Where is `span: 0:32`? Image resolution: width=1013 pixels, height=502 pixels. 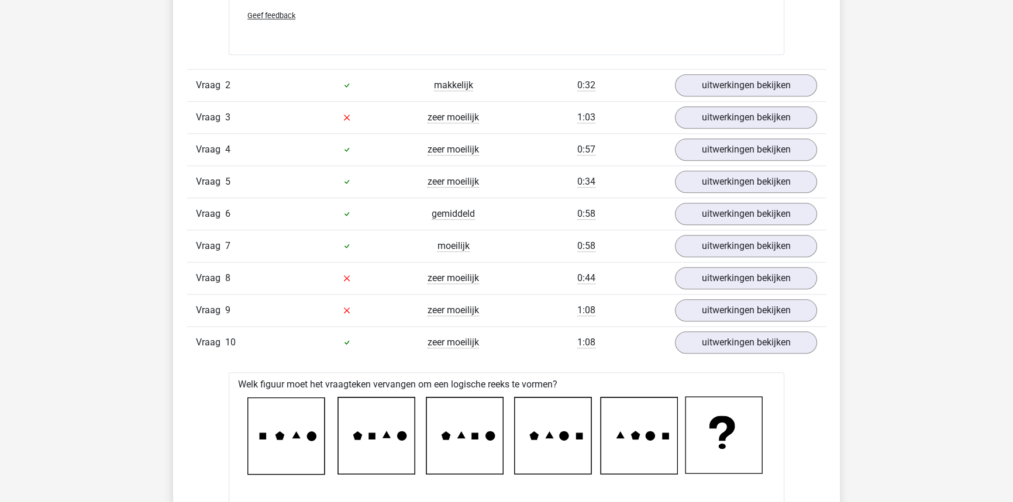 span: 0:32 is located at coordinates (586, 85).